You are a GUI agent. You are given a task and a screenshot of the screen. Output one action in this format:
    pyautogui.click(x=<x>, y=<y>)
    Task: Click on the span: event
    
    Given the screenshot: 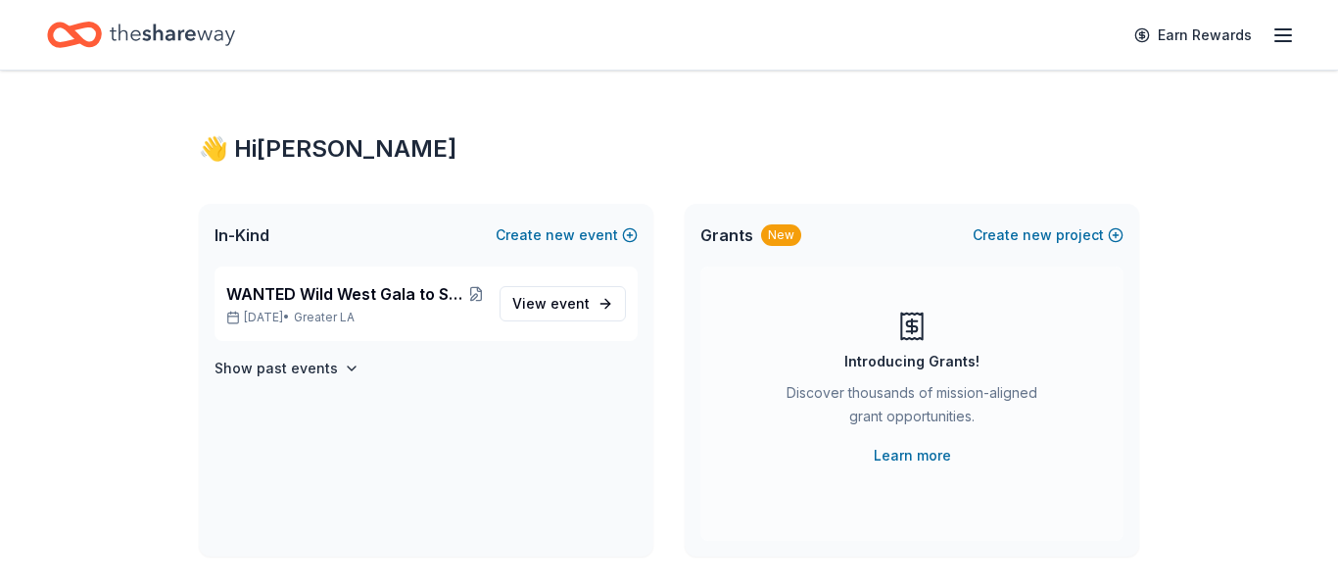 What is the action you would take?
    pyautogui.click(x=570, y=303)
    